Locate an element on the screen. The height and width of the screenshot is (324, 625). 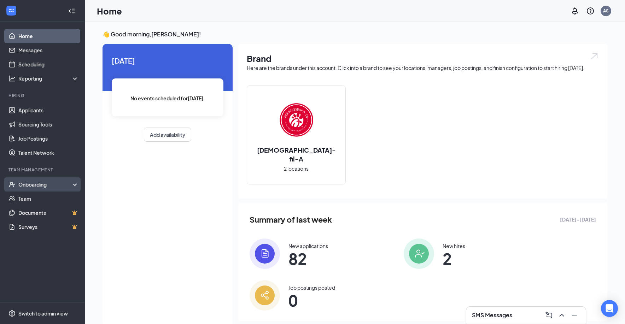
div: Team Management is located at coordinates (43, 170).